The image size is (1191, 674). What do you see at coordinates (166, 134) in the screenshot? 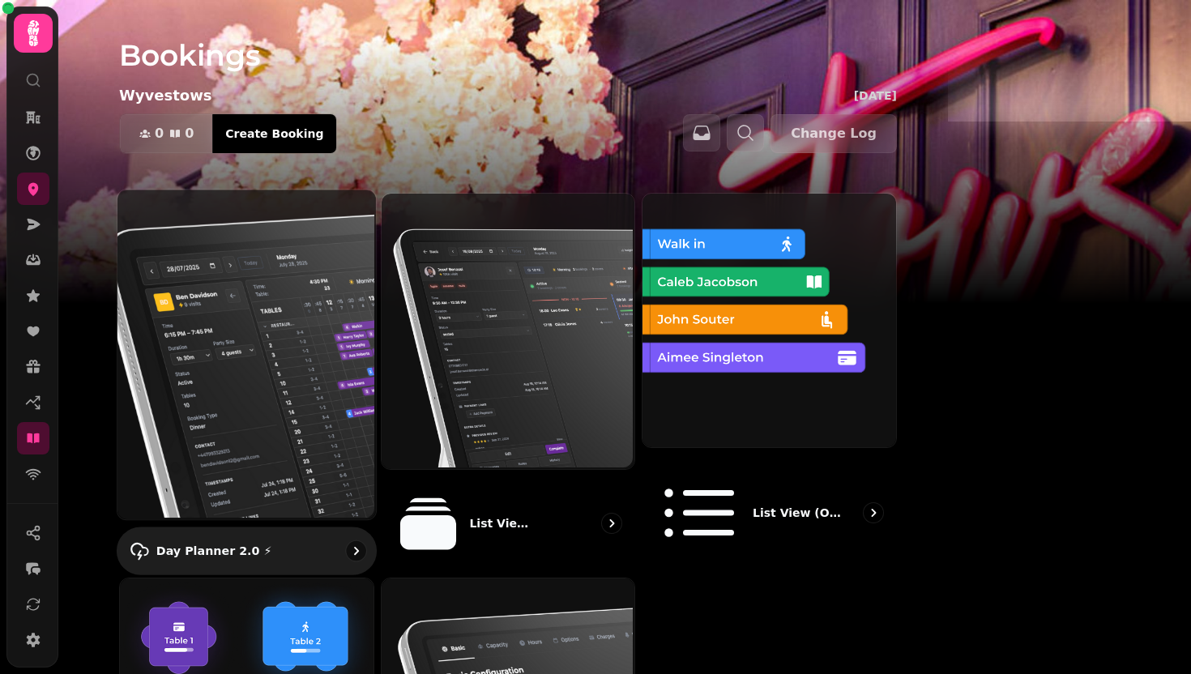
I see `button: 00` at bounding box center [166, 134].